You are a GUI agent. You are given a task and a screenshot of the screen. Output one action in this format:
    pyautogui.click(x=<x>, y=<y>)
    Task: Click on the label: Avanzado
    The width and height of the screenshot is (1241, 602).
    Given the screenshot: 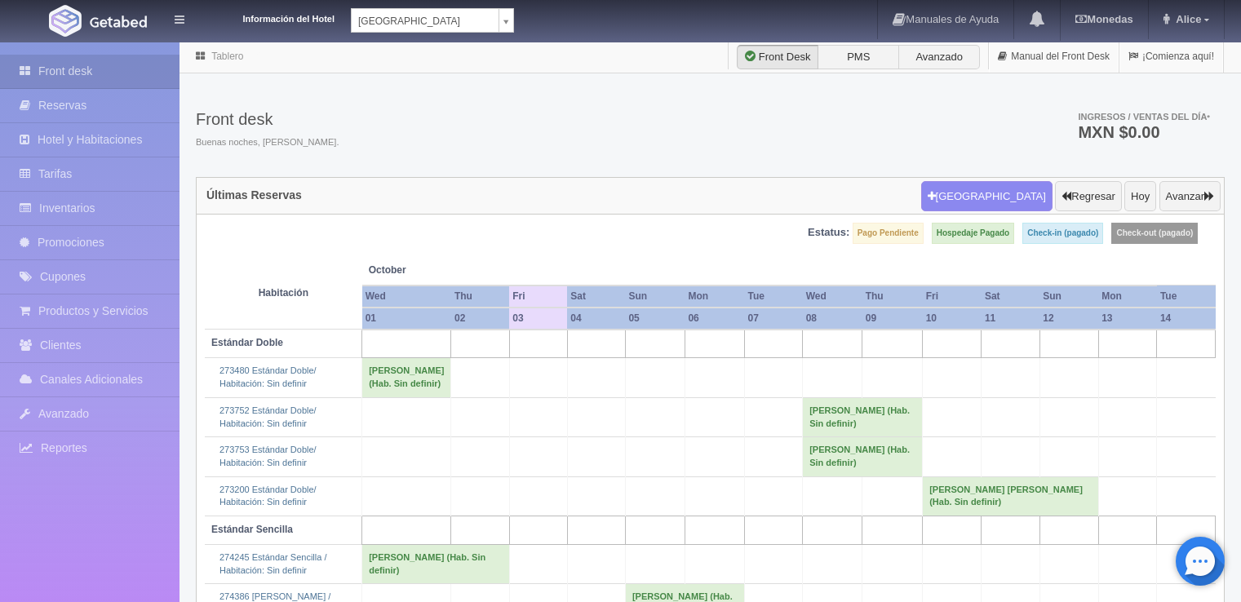 What is the action you would take?
    pyautogui.click(x=939, y=57)
    